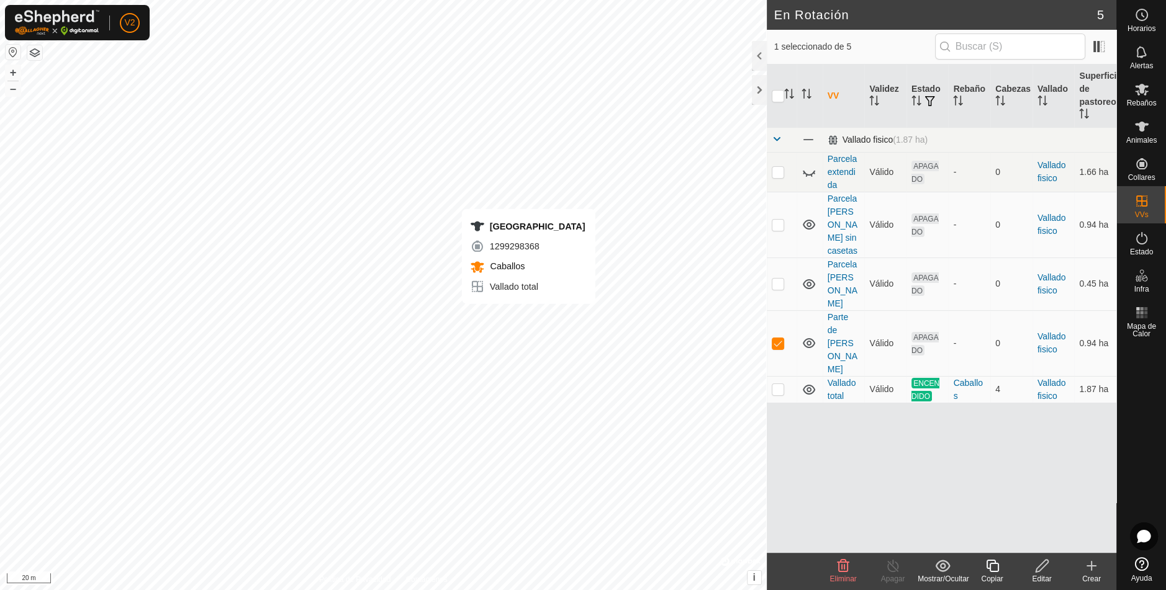 This screenshot has width=1166, height=590. I want to click on td: 4, so click(1011, 389).